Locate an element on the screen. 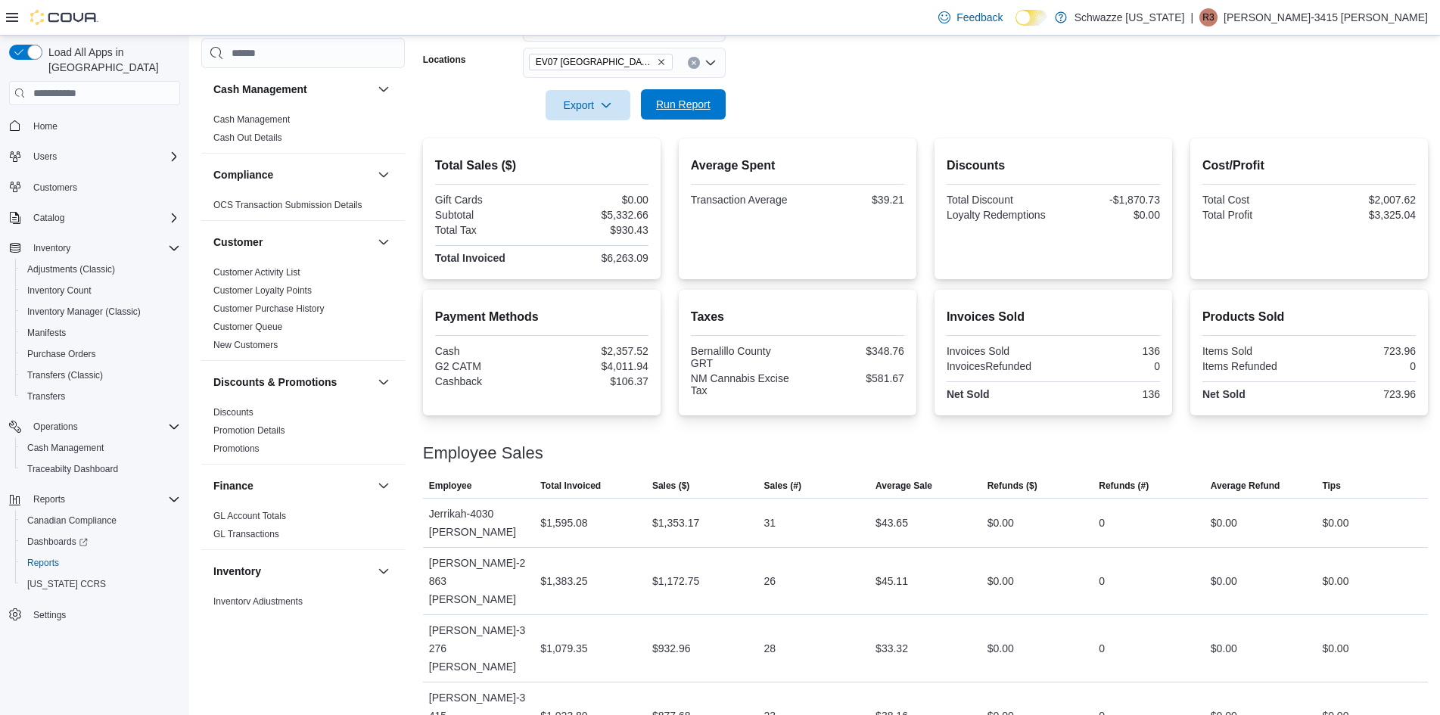 This screenshot has height=715, width=1440. div: $932.96 is located at coordinates (671, 649).